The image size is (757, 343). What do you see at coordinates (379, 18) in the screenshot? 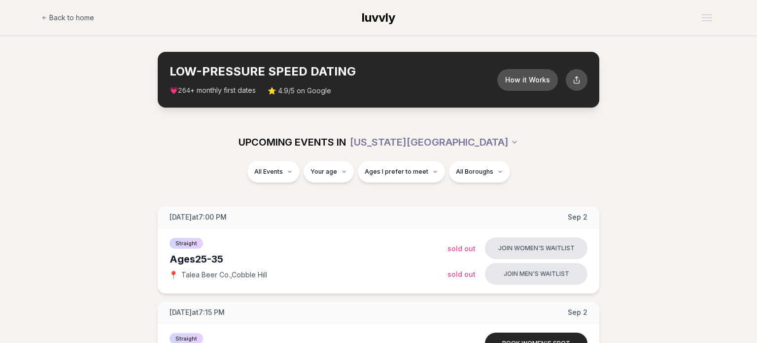
I see `a: luvvly` at bounding box center [379, 18].